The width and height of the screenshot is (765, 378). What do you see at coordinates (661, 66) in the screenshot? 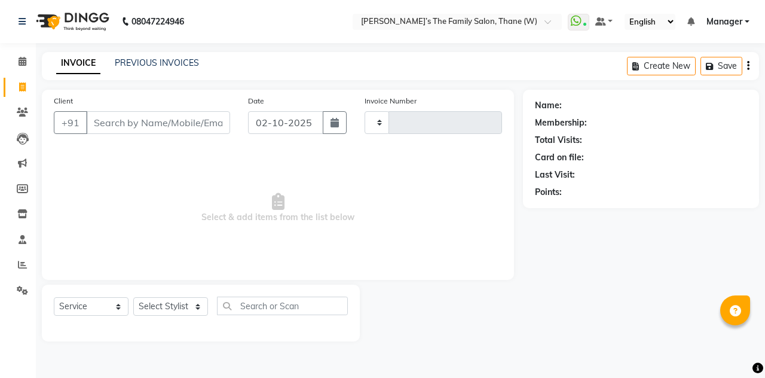
I see `button: Create New` at bounding box center [661, 66].